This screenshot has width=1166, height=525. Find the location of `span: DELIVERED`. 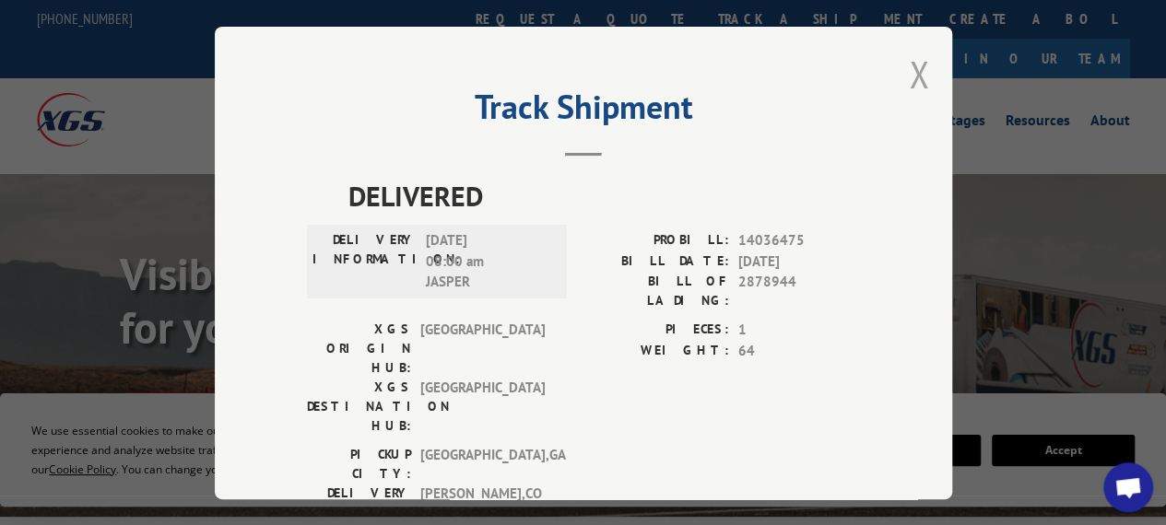

span: DELIVERED is located at coordinates (604, 195).